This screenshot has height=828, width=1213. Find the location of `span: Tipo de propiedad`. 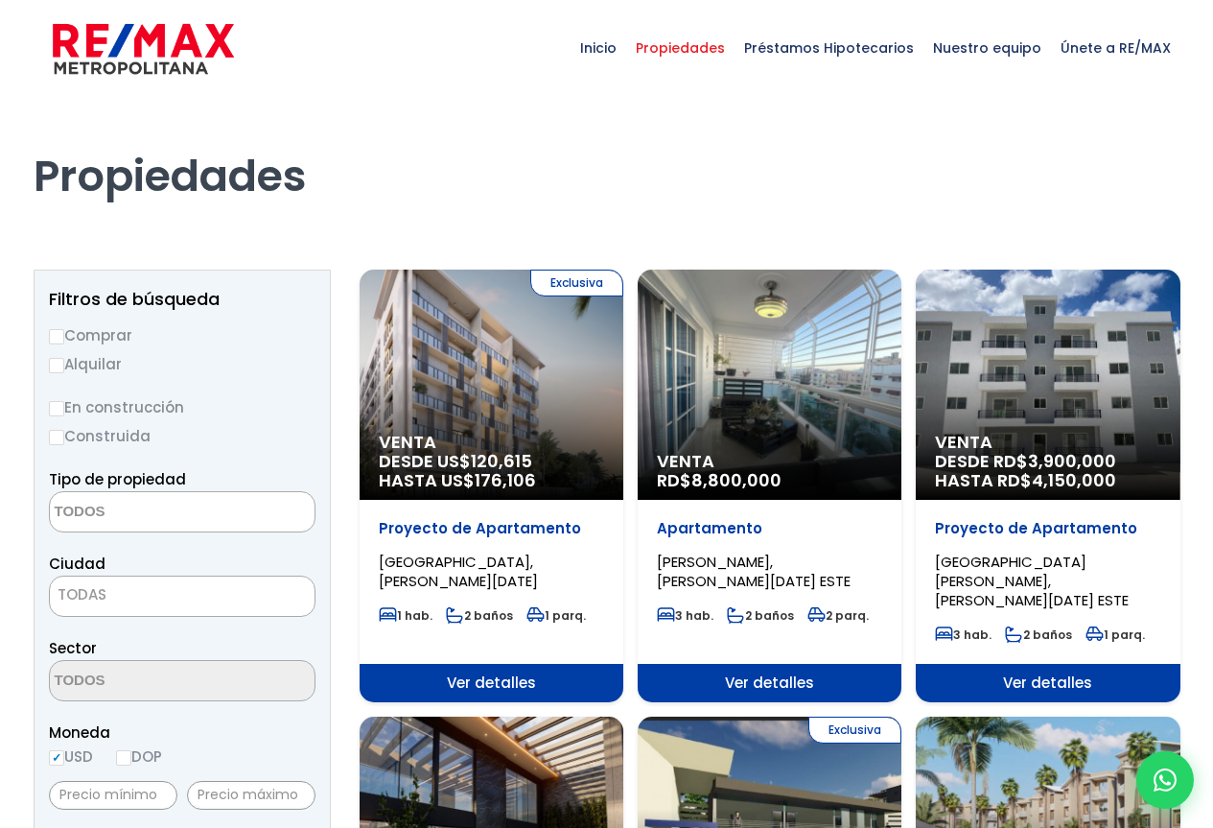

span: Tipo de propiedad is located at coordinates (117, 479).